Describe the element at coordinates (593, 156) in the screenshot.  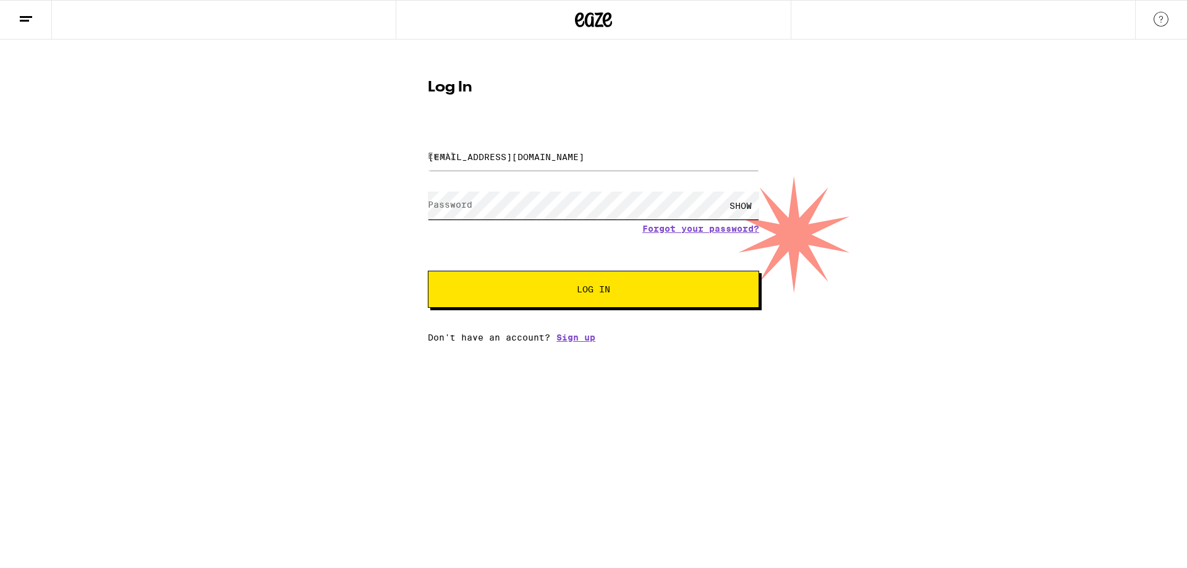
I see `input: Email` at that location.